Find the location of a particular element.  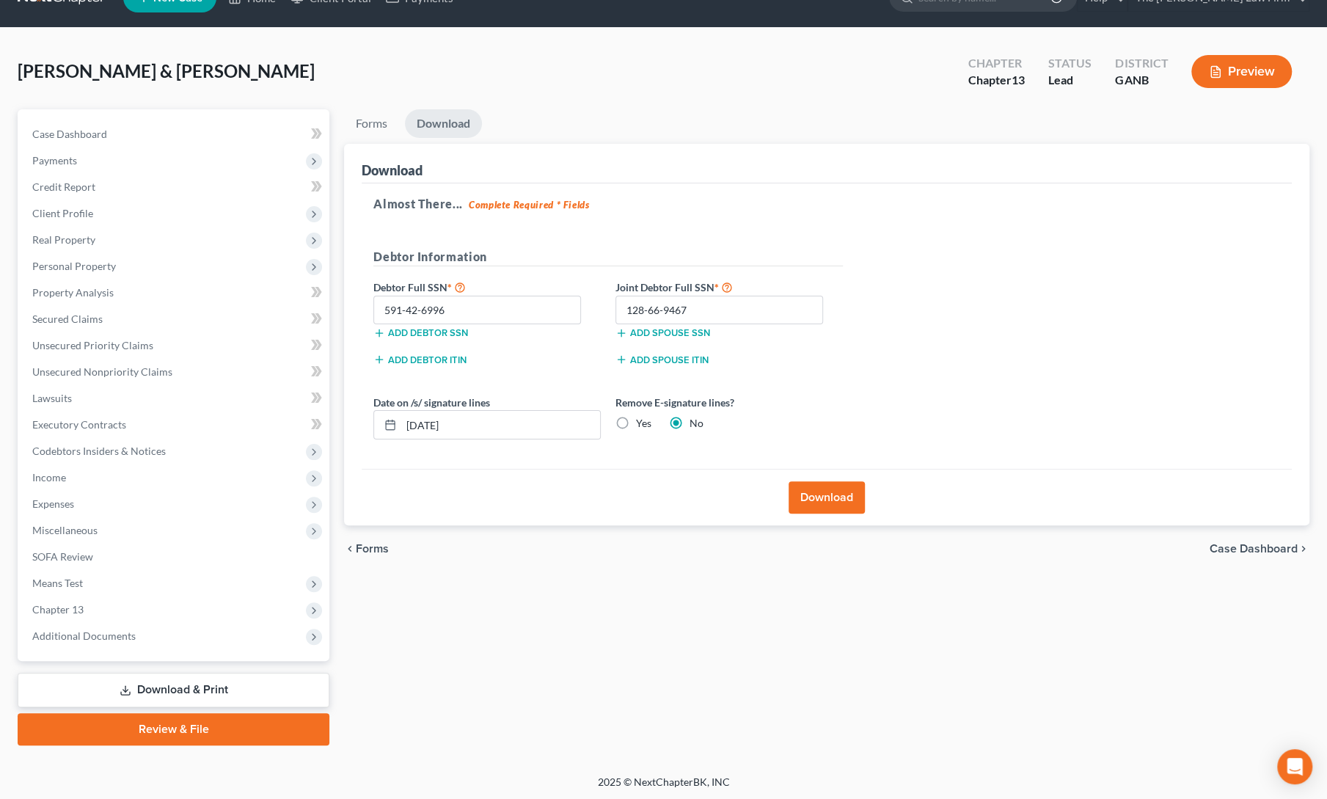

button: Add spouse ITIN is located at coordinates (662, 359).